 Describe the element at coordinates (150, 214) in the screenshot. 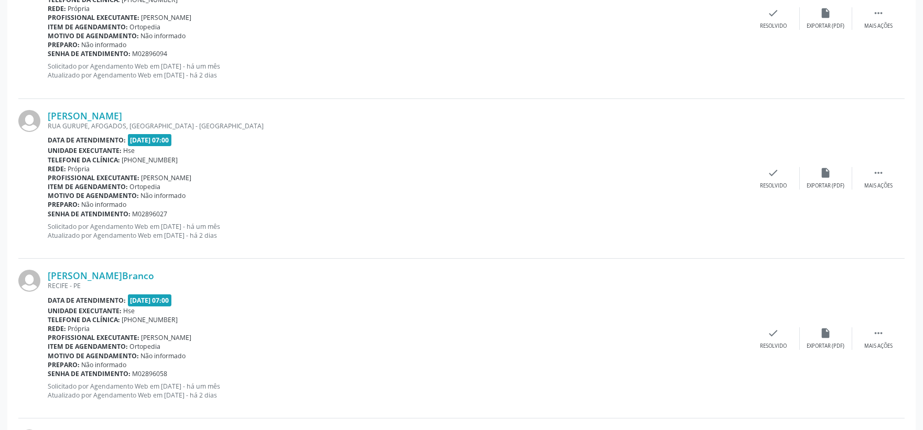

I see `span: M02896027` at that location.